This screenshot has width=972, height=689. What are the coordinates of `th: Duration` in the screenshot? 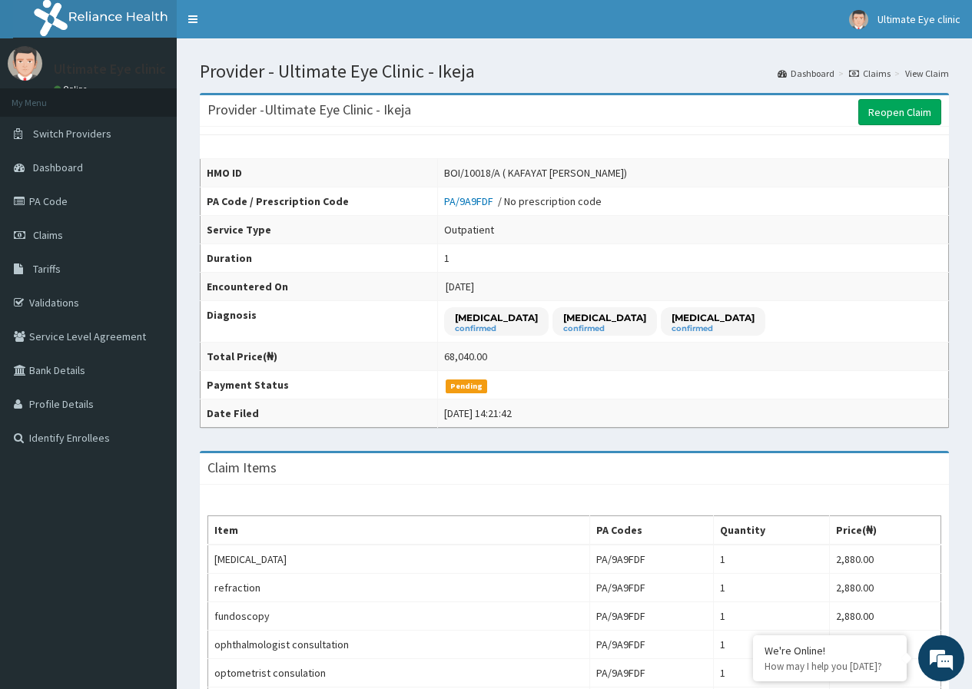 It's located at (319, 258).